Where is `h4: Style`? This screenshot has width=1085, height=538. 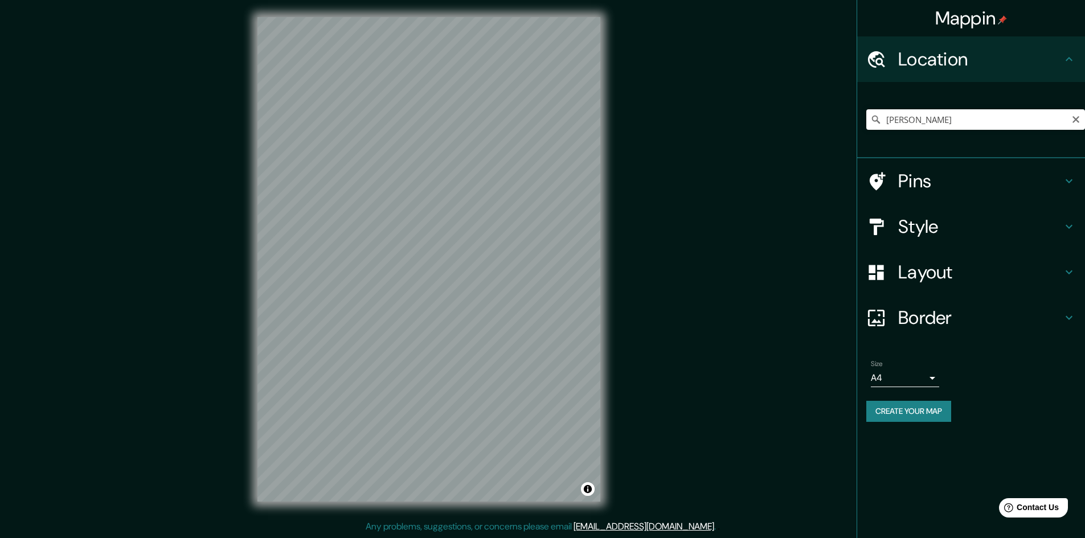
h4: Style is located at coordinates (980, 227).